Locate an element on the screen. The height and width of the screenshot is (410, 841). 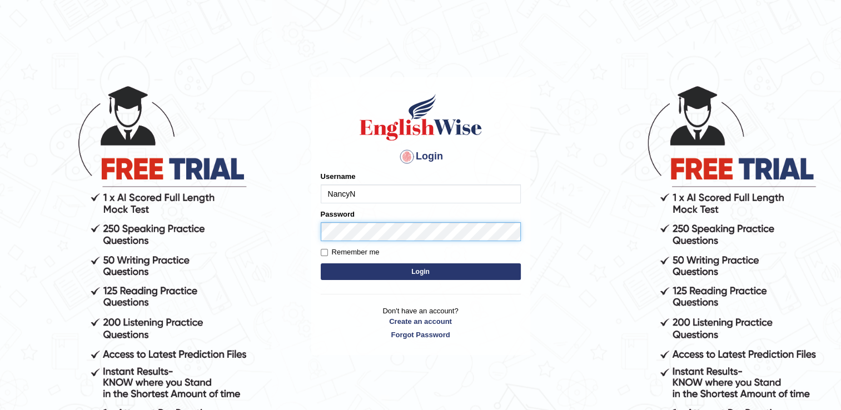
img: Logo of English Wise sign in for intelligent practice with AI is located at coordinates (421, 117).